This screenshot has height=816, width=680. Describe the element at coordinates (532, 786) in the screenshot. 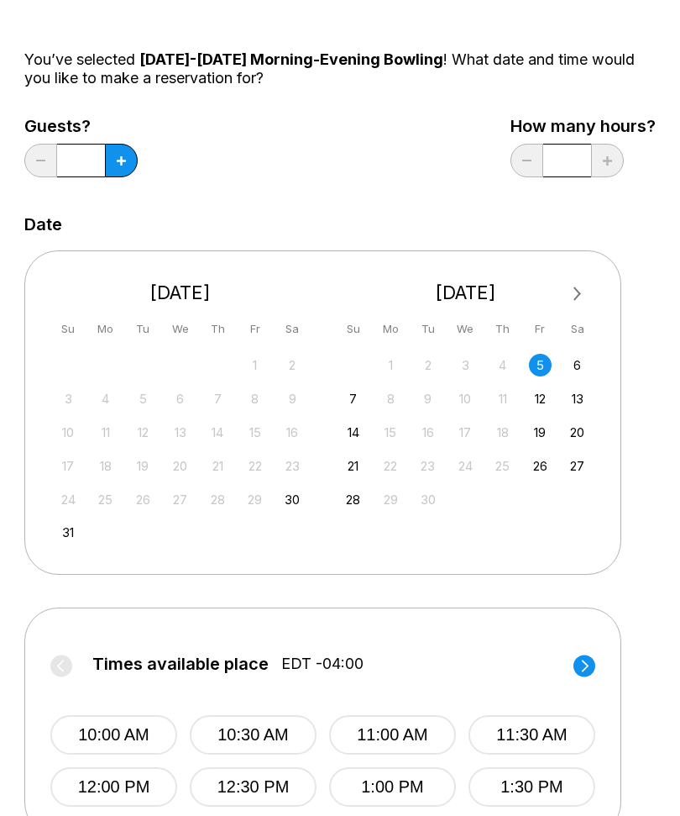

I see `button: 1:30 PM` at that location.